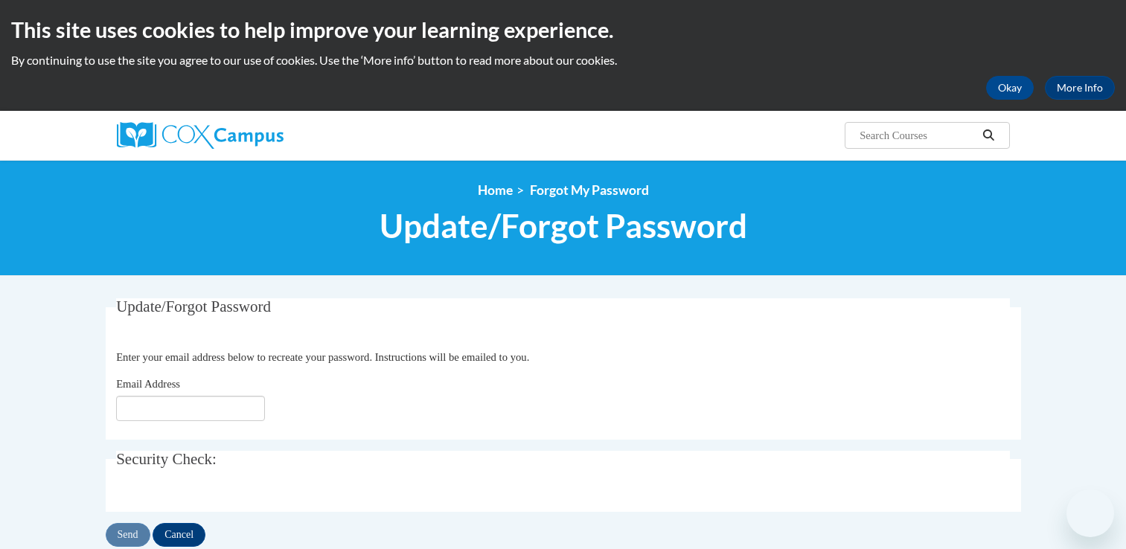 The height and width of the screenshot is (549, 1126). I want to click on button: Search, so click(988, 135).